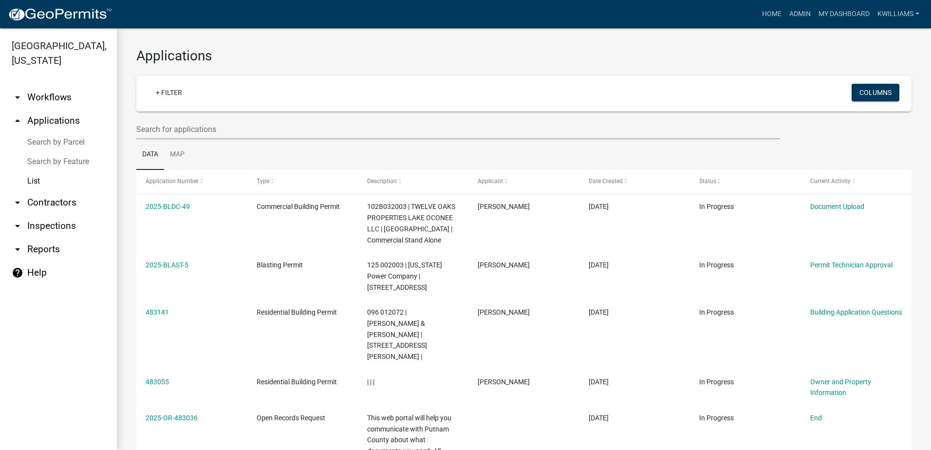  Describe the element at coordinates (171, 418) in the screenshot. I see `a: 2025-OR-483036` at that location.